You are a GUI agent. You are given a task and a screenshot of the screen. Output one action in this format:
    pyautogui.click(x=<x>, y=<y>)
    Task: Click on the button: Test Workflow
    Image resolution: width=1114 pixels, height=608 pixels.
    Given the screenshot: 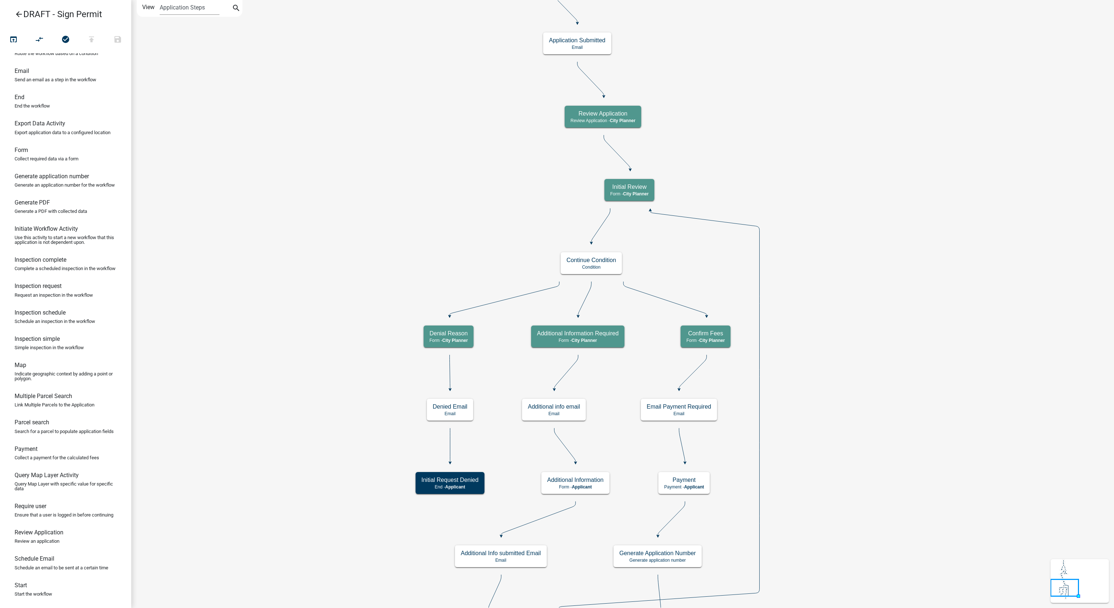 What is the action you would take?
    pyautogui.click(x=13, y=40)
    